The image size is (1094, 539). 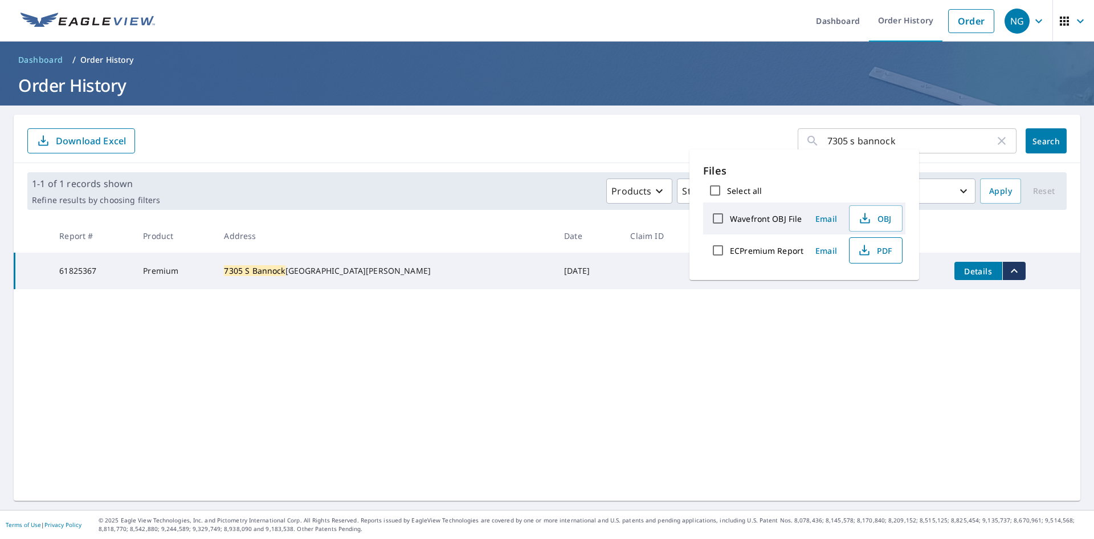 I want to click on label: Wavefront OBJ File, so click(x=766, y=218).